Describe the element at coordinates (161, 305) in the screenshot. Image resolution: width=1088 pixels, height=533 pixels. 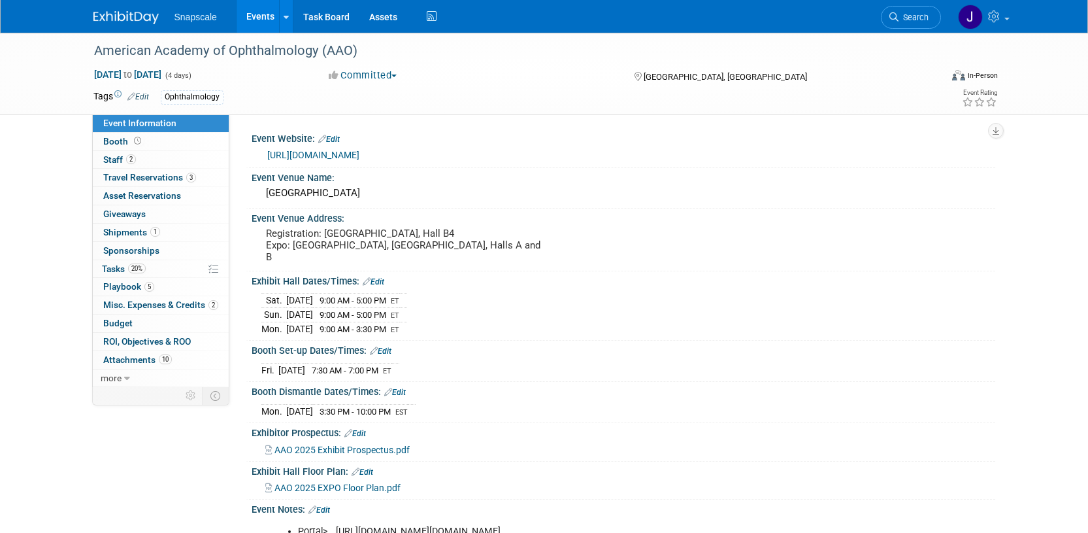
I see `span: Misc. Expenses & Credits` at that location.